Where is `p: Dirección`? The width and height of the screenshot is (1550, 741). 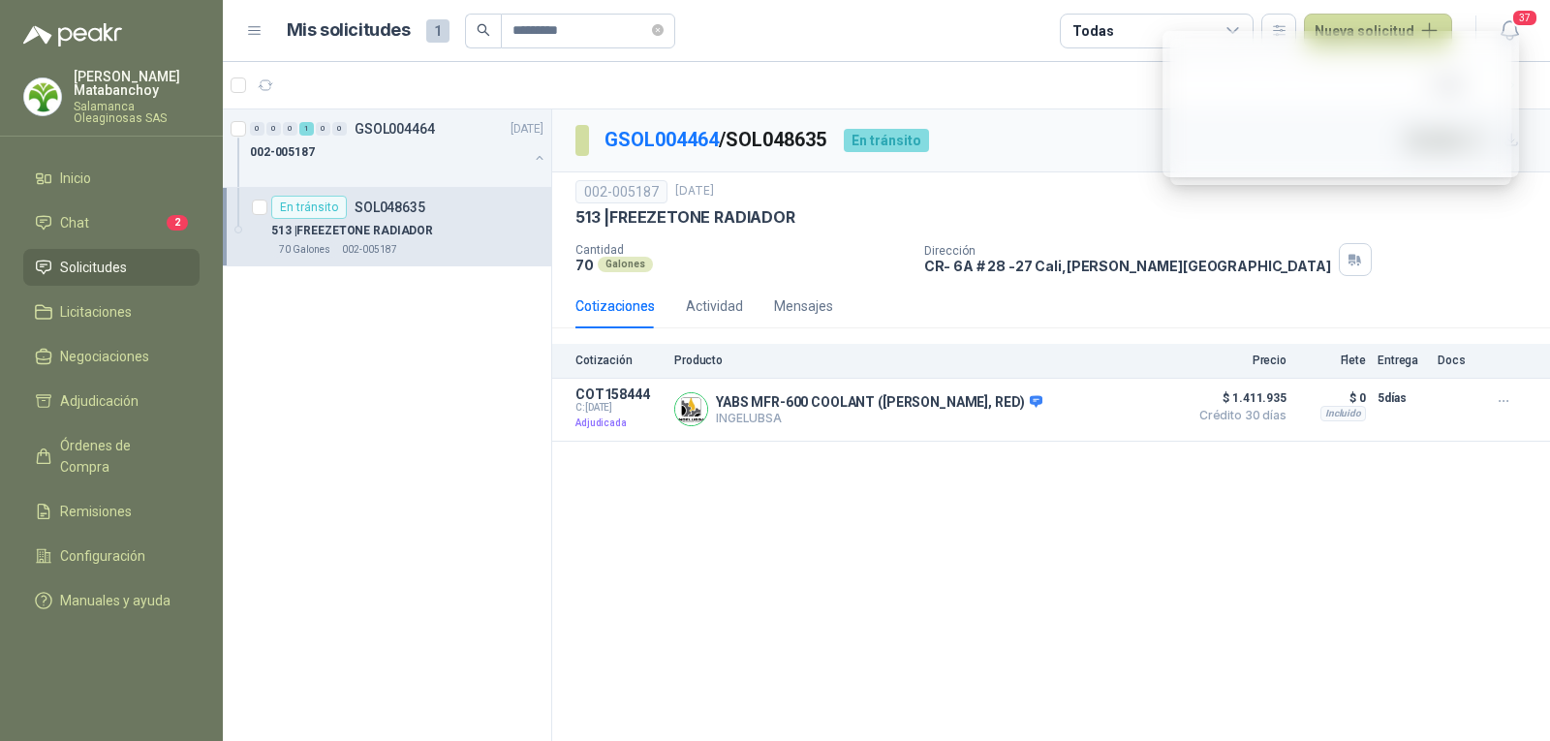
p: Dirección is located at coordinates (1127, 251).